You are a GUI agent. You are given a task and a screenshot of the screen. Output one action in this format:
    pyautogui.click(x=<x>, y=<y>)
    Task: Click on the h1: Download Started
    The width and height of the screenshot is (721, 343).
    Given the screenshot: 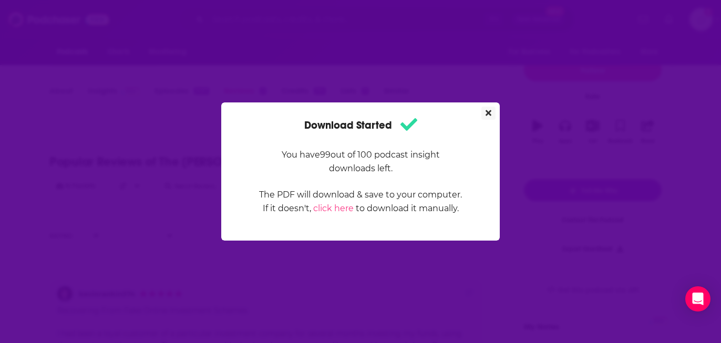 What is the action you would take?
    pyautogui.click(x=361, y=125)
    